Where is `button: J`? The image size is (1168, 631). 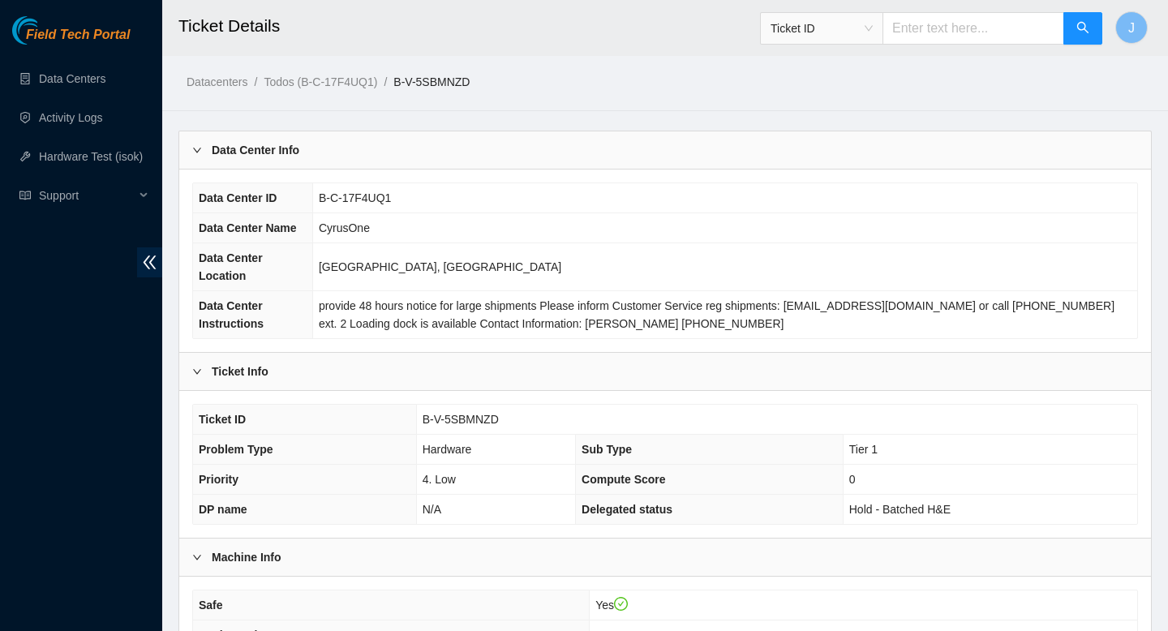 button: J is located at coordinates (1131, 28).